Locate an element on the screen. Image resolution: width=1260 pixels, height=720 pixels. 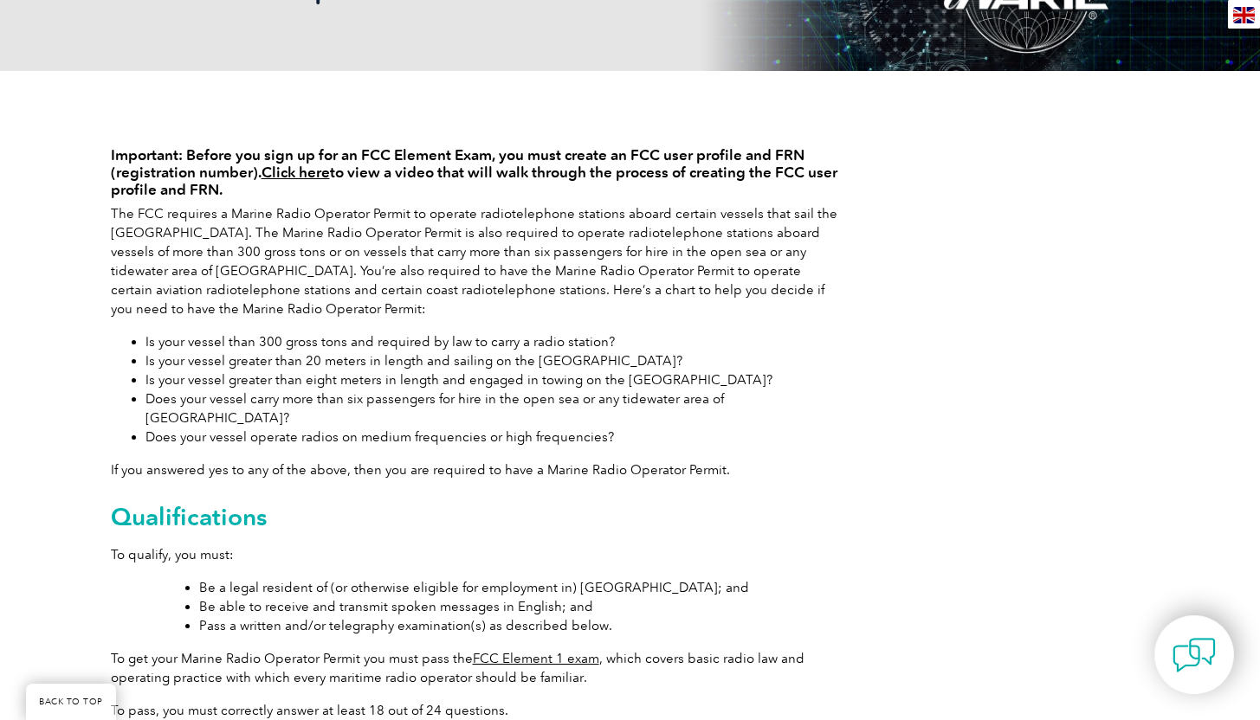
p: To get your Marine Radio Operator Permit you must pass the , which covers basic radio law and ope... is located at coordinates (474, 668).